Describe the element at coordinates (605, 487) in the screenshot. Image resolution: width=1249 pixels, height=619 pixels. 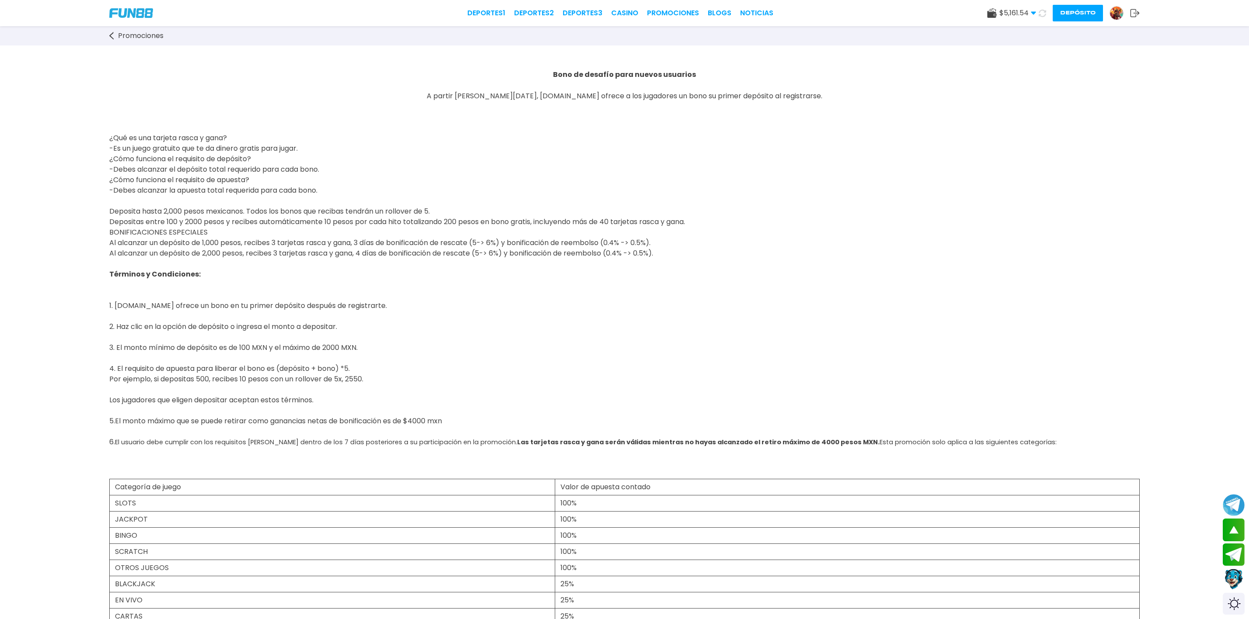
I see `span: Valor de apuesta contado` at that location.